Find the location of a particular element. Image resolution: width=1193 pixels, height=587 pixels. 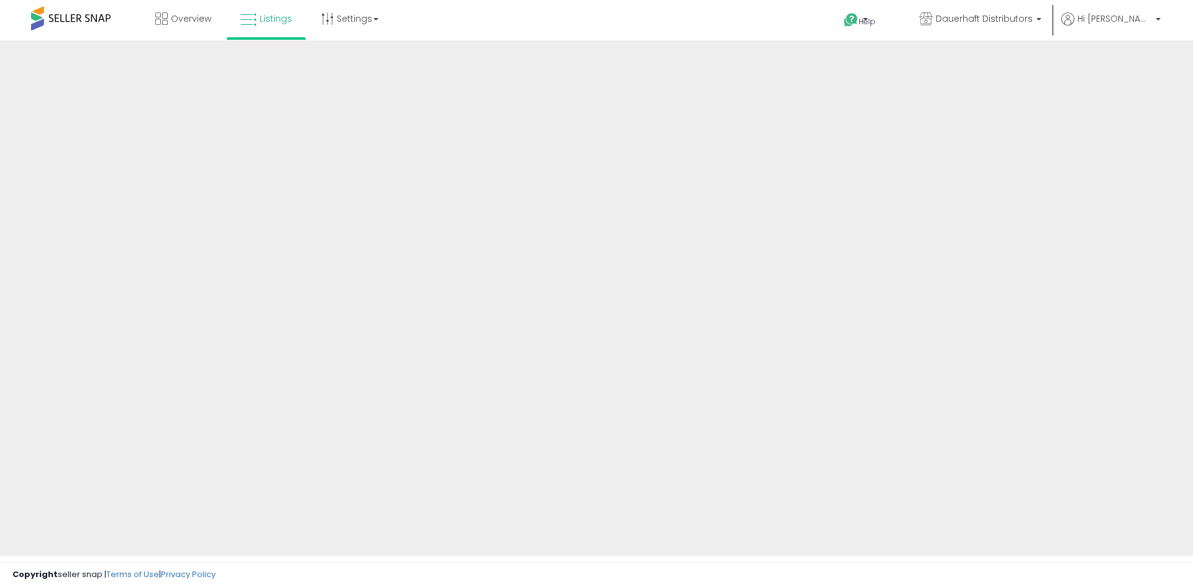

span: Dauerhaft Distributors is located at coordinates (985, 19).